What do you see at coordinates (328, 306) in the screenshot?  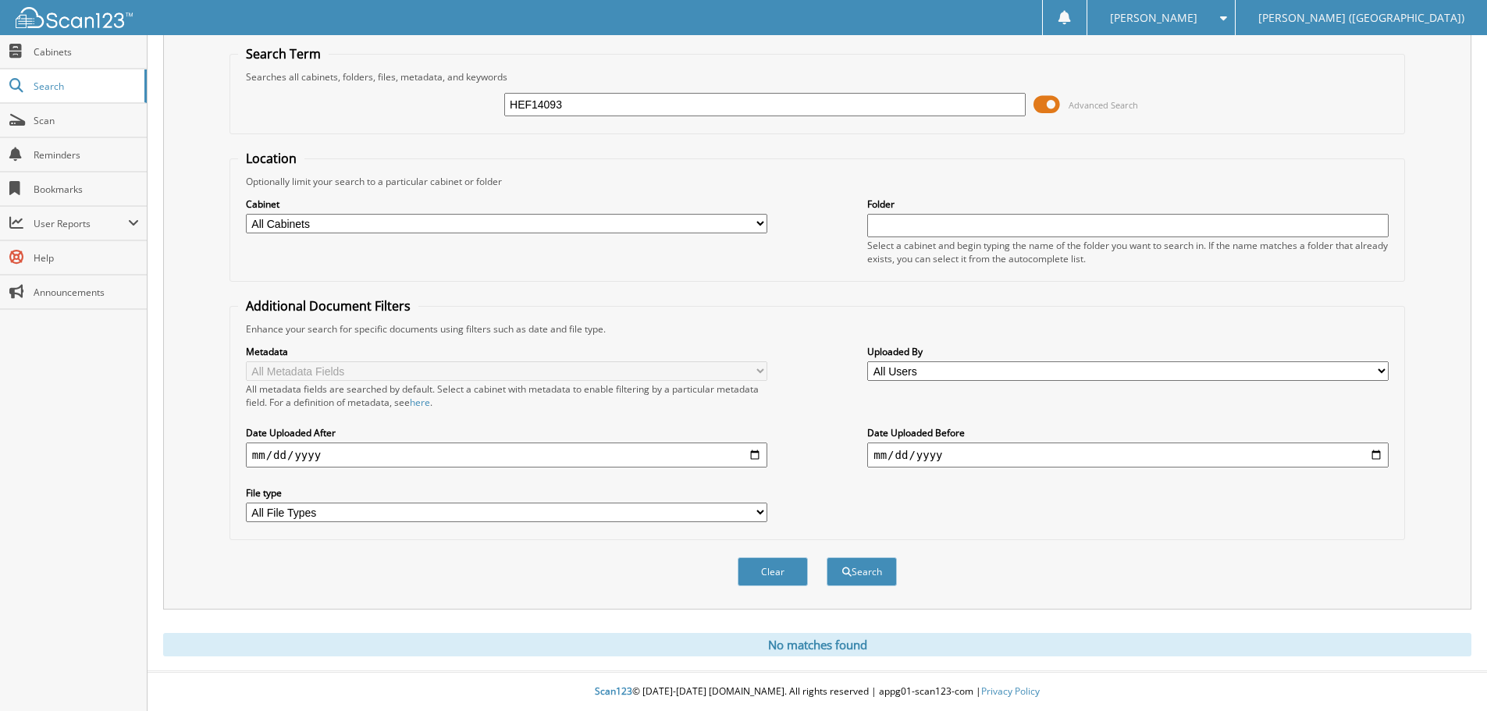 I see `legend: Additional Document Filters` at bounding box center [328, 306].